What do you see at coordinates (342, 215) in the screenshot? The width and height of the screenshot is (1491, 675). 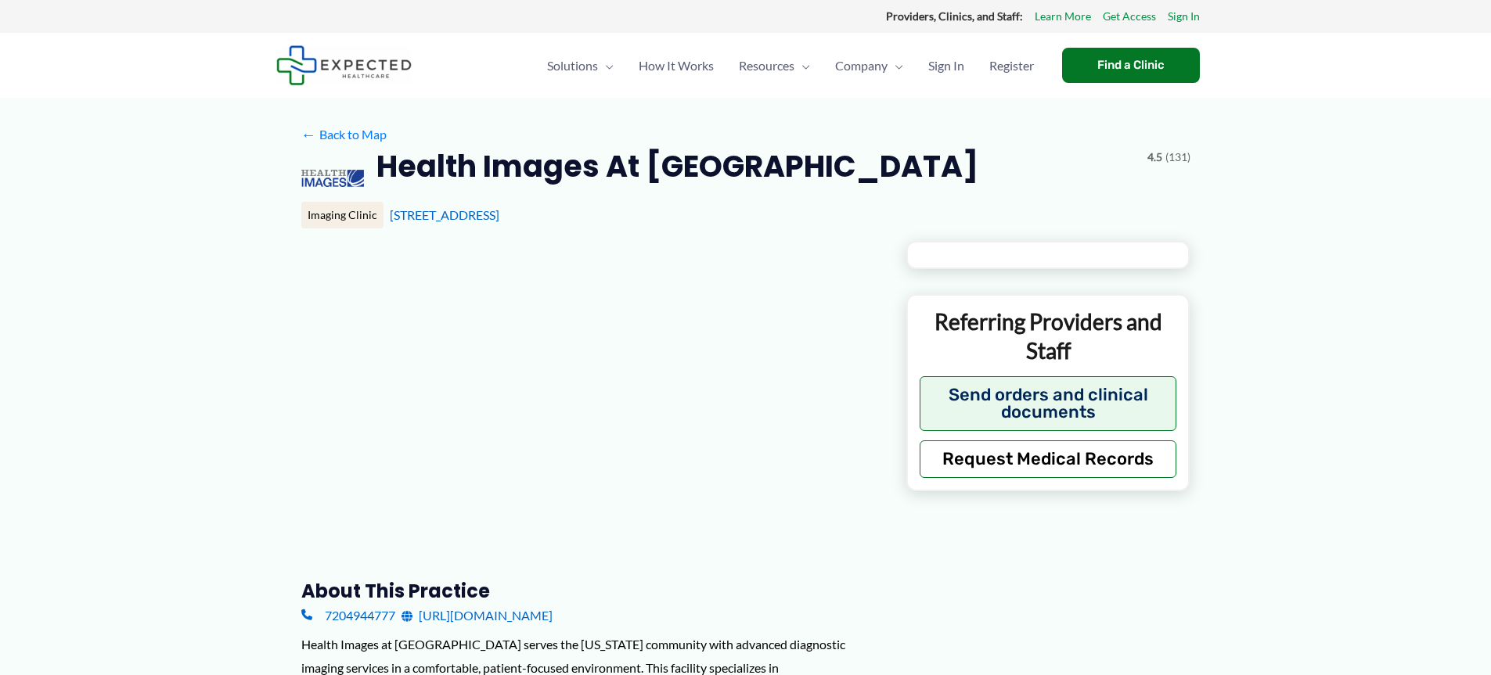 I see `div: Imaging Clinic` at bounding box center [342, 215].